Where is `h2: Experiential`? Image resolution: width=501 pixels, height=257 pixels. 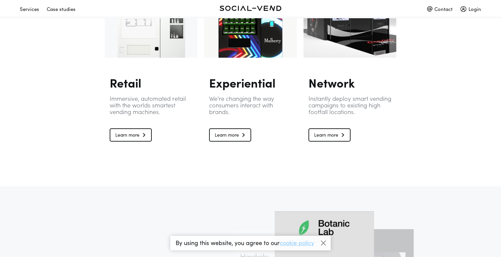 h2: Experiential is located at coordinates (250, 82).